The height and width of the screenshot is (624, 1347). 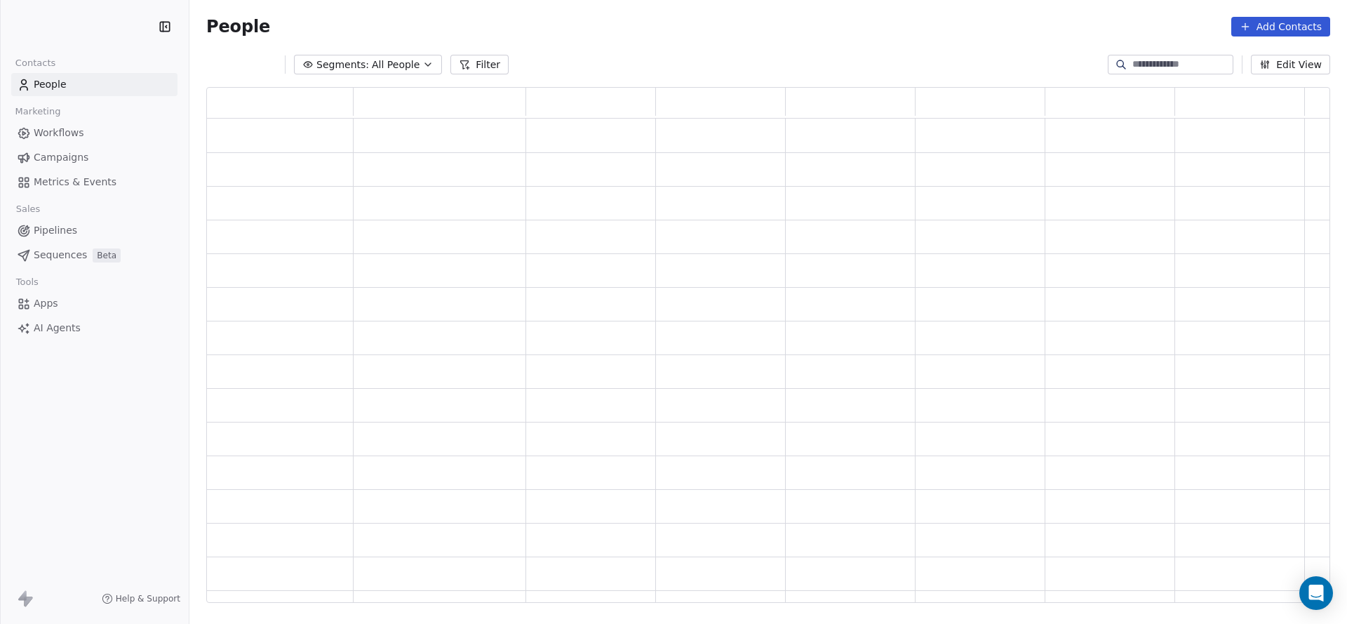 What do you see at coordinates (94, 133) in the screenshot?
I see `a: Workflows` at bounding box center [94, 133].